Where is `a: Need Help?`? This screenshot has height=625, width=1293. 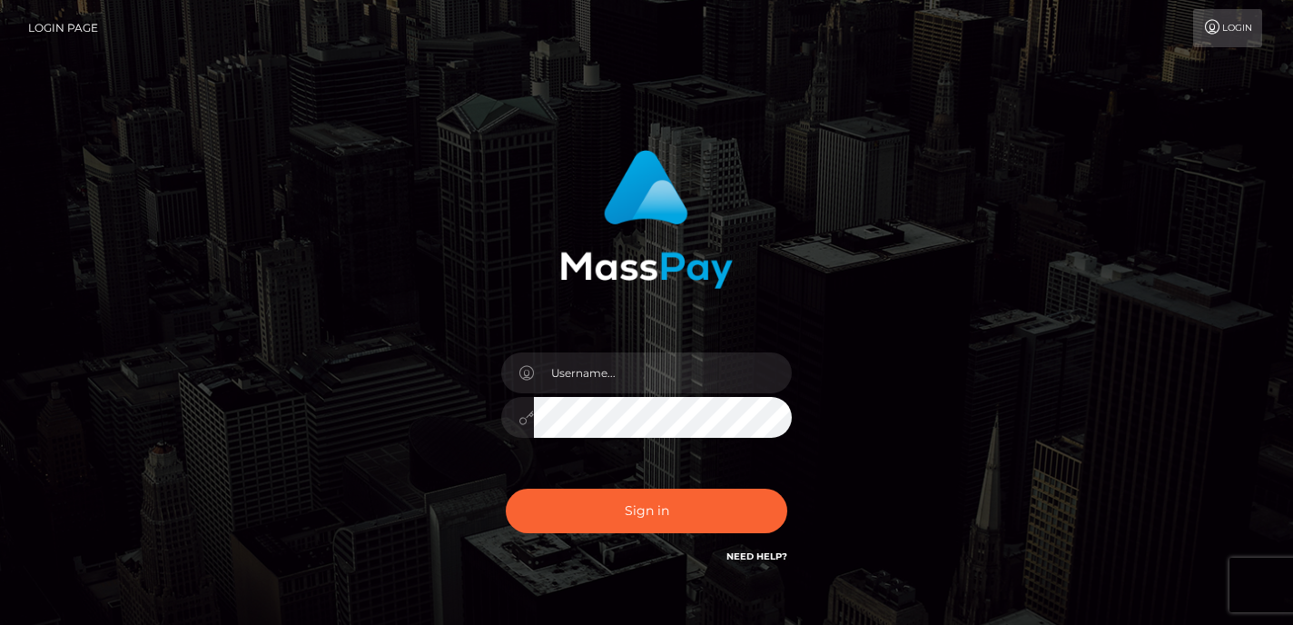 a: Need Help? is located at coordinates (756, 556).